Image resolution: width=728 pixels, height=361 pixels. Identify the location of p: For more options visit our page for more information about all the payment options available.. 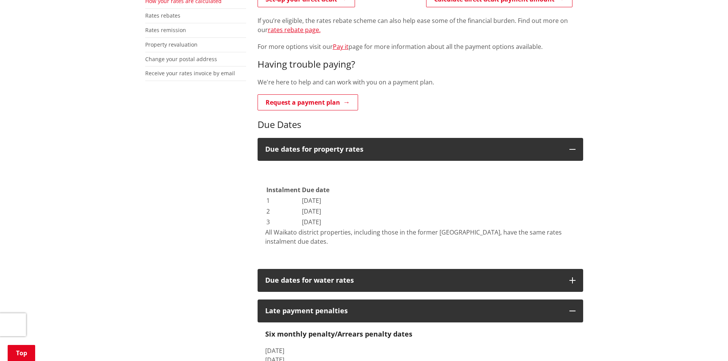
(421, 47).